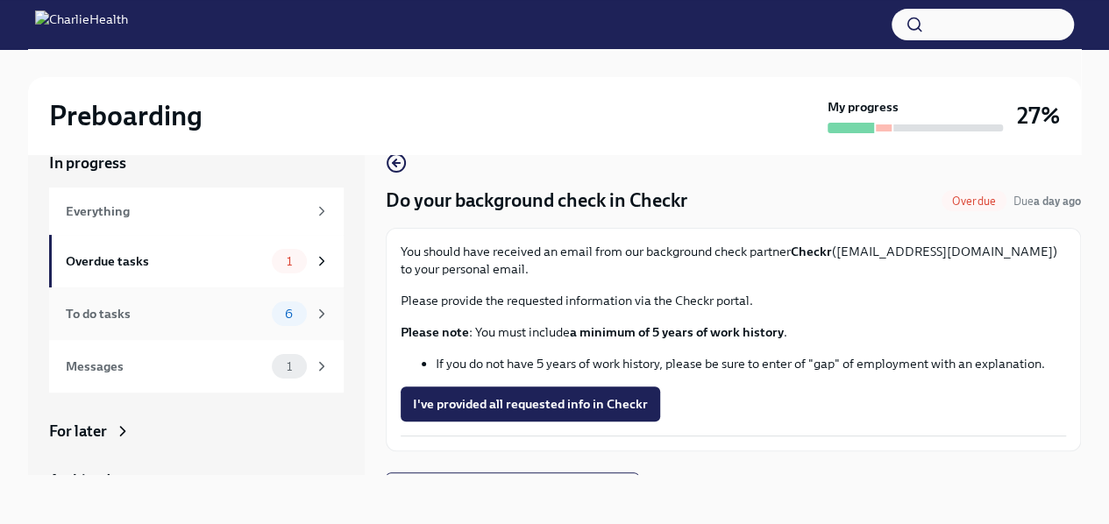 The width and height of the screenshot is (1109, 524). I want to click on div: Everything, so click(186, 211).